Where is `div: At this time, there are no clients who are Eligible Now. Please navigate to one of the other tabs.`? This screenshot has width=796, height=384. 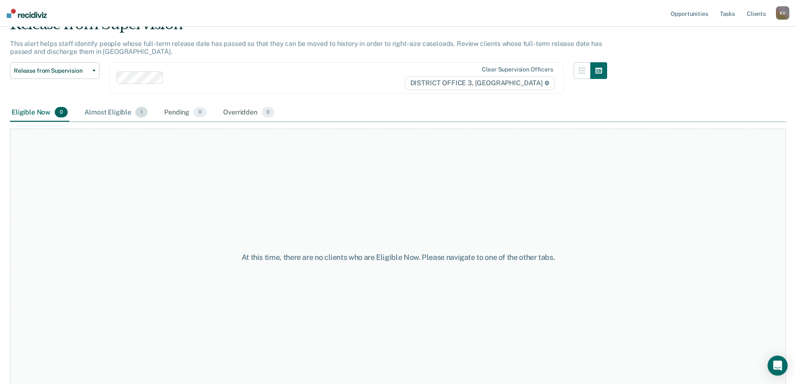
div: At this time, there are no clients who are Eligible Now. Please navigate to one of the other tabs. is located at coordinates (398, 257).